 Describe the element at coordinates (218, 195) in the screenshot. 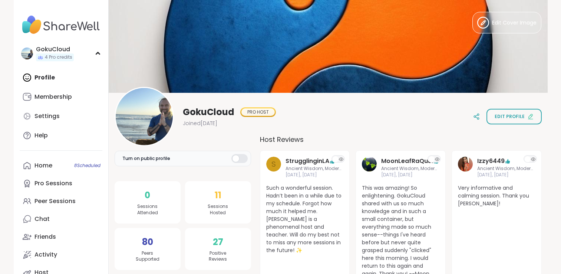

I see `span: 11` at that location.